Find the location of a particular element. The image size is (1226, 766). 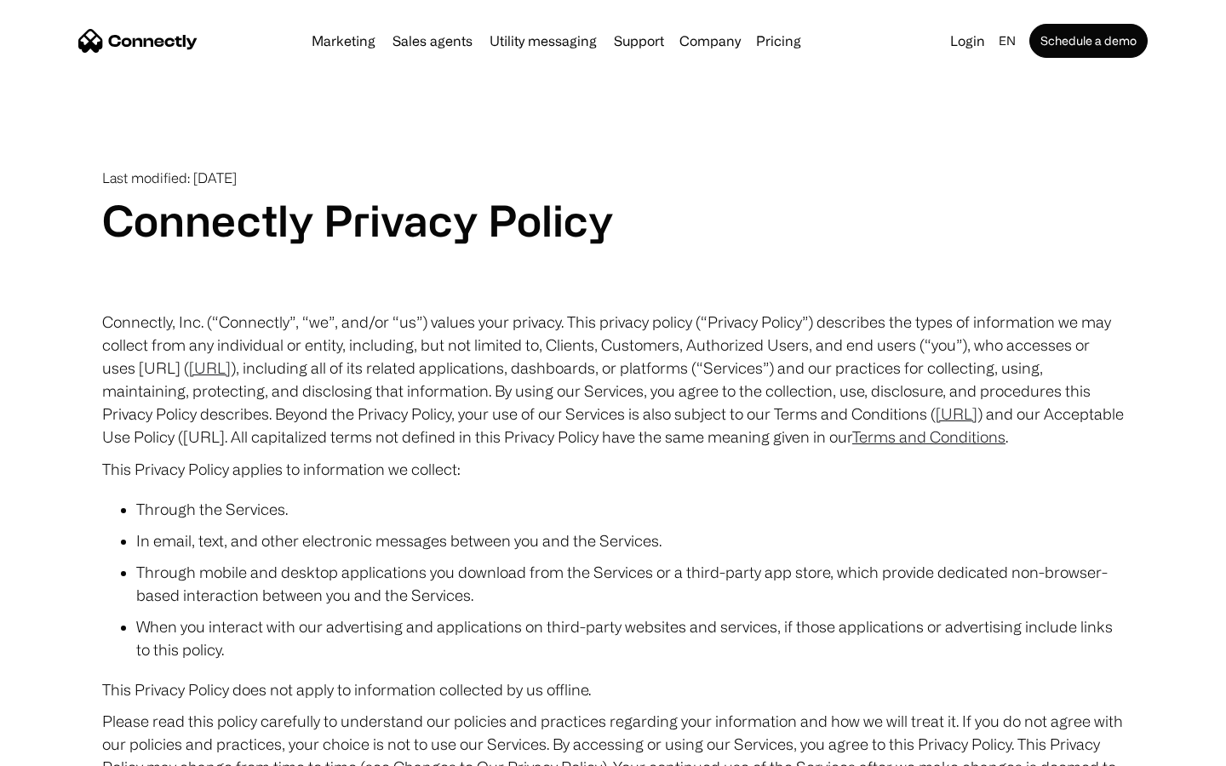

li: When you interact with our advertising and applications on third-party websites and services, if ... is located at coordinates (630, 639).